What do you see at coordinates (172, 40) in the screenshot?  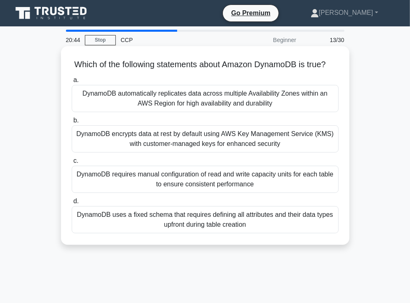 I see `div: CCP` at bounding box center [172, 40].